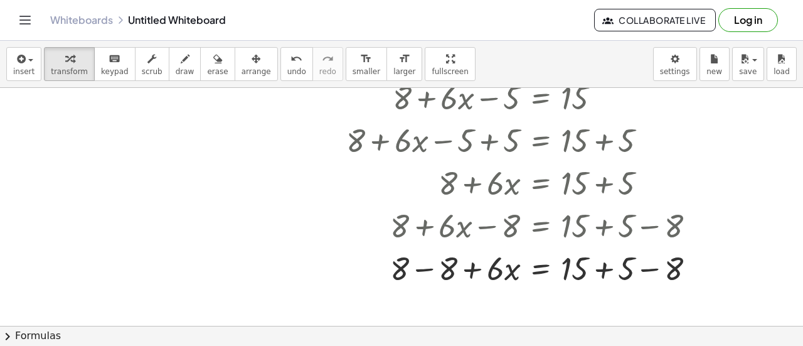  I want to click on span: redo, so click(328, 72).